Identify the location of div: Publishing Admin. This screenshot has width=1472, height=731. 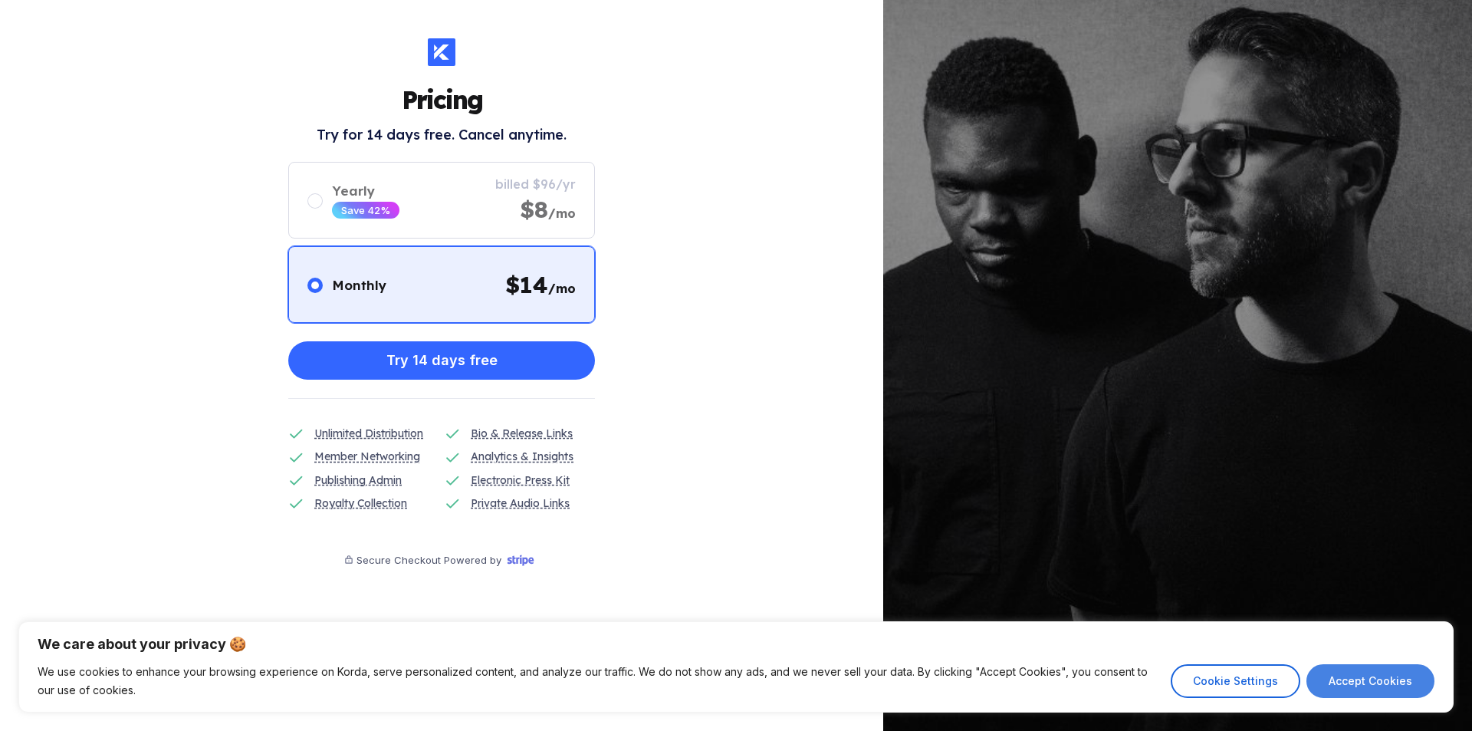
(358, 480).